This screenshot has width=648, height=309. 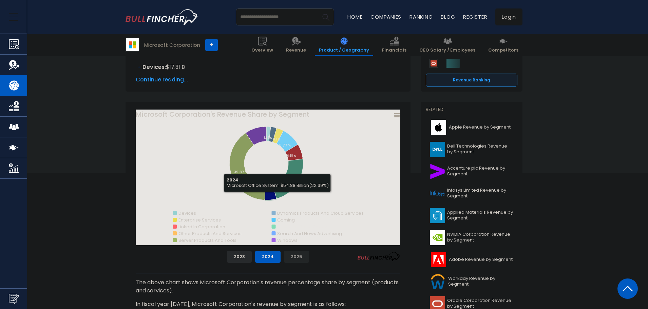 What do you see at coordinates (447, 50) in the screenshot?
I see `span: CEO Salary / Employees` at bounding box center [447, 50].